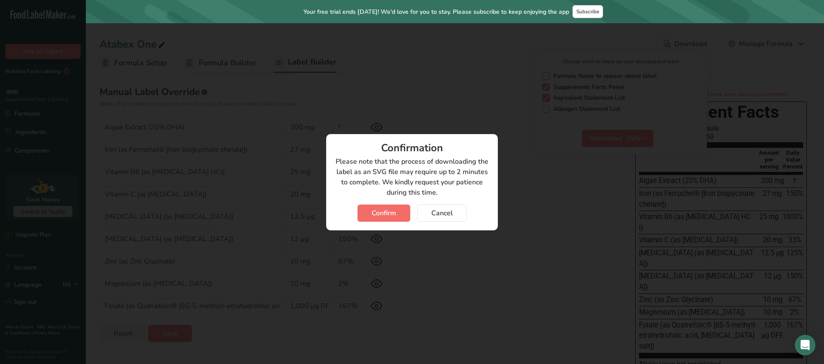 The height and width of the screenshot is (364, 824). Describe the element at coordinates (442, 213) in the screenshot. I see `span: Cancel` at that location.